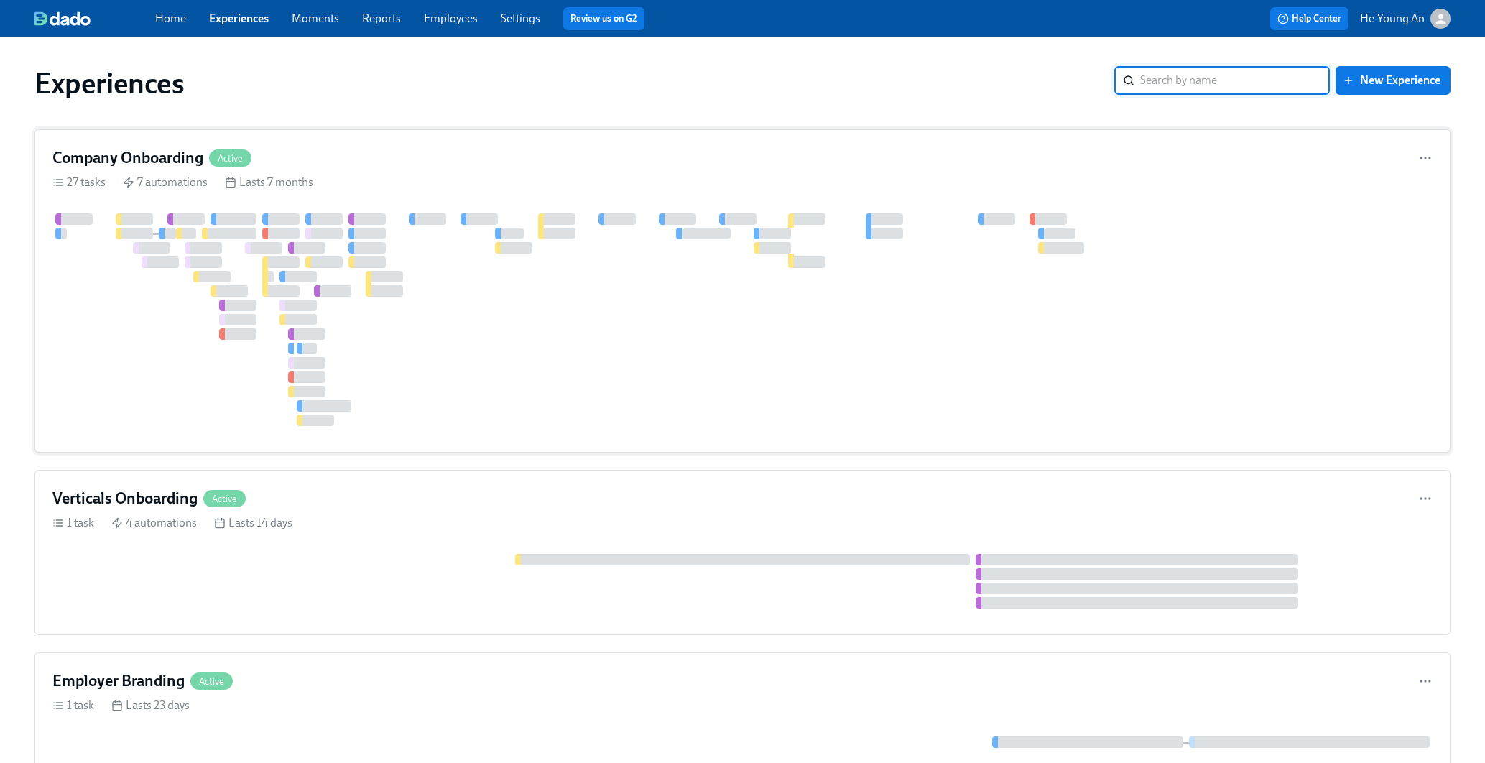  I want to click on button: He-Young An, so click(1405, 19).